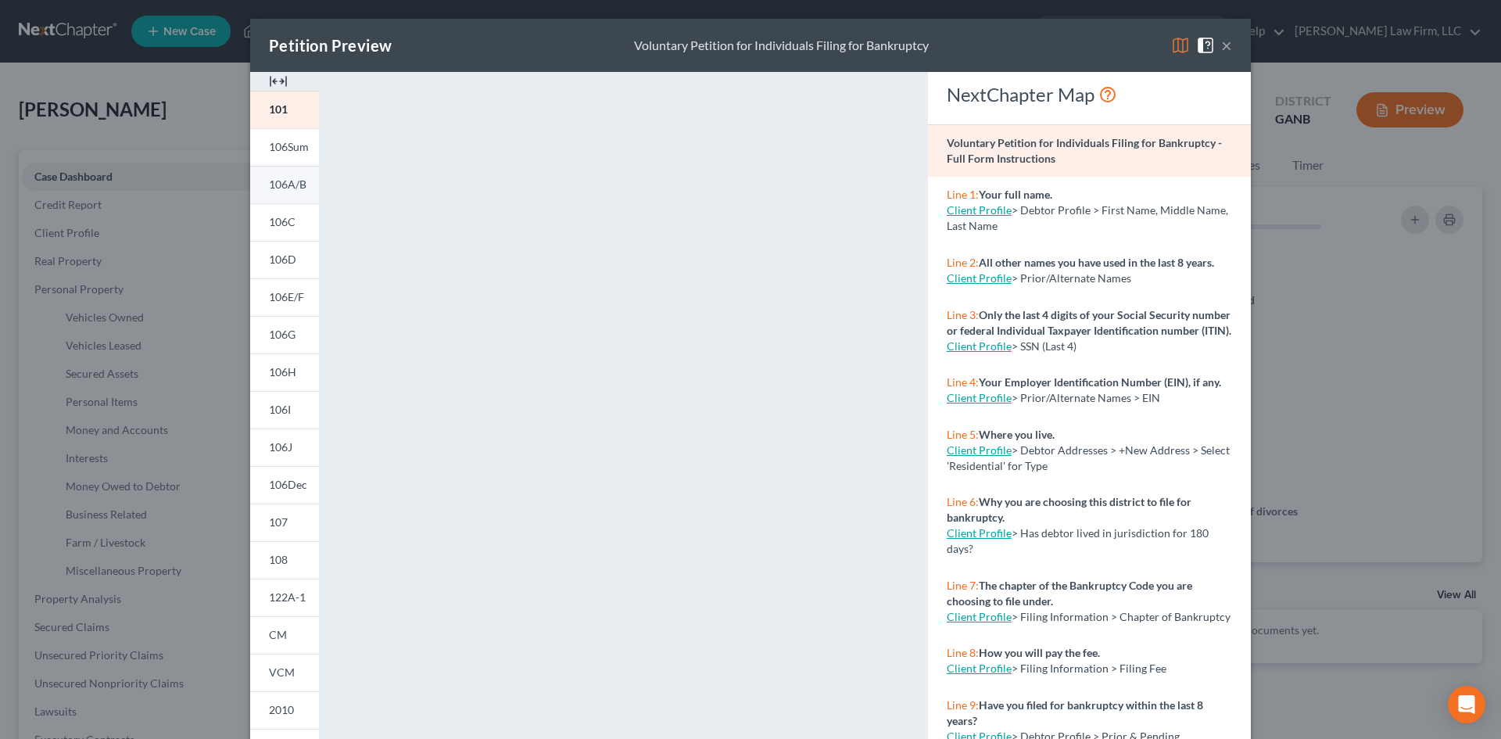 The width and height of the screenshot is (1501, 739). I want to click on span: > Prior/Alternate Names > EIN, so click(1086, 397).